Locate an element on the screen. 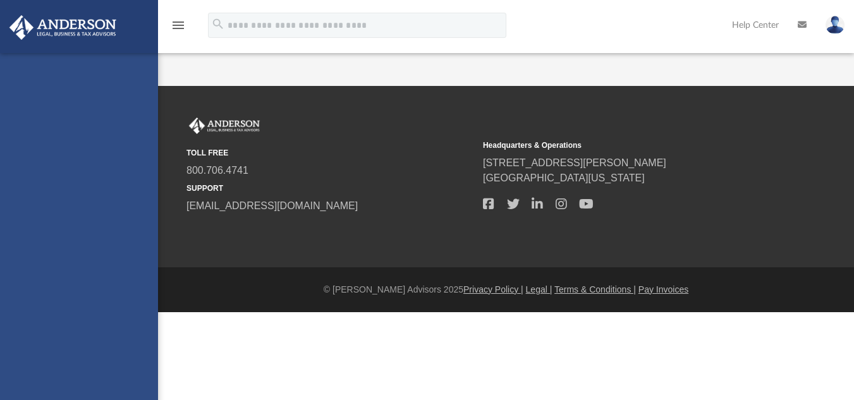 This screenshot has width=854, height=400. a: menu is located at coordinates (178, 28).